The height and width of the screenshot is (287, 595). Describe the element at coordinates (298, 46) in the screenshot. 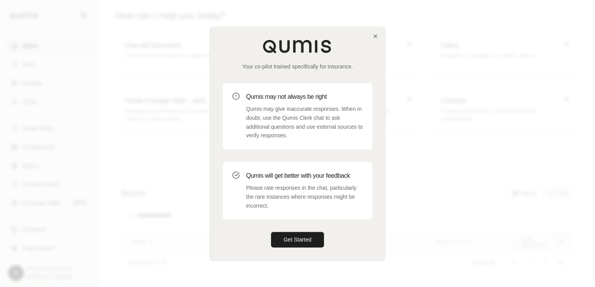

I see `img: Qumis Logo` at that location.